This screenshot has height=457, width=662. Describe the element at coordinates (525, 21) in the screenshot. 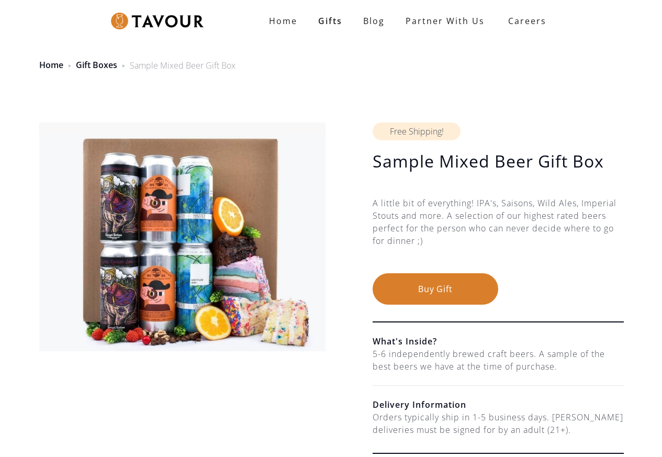

I see `a: Careers` at that location.